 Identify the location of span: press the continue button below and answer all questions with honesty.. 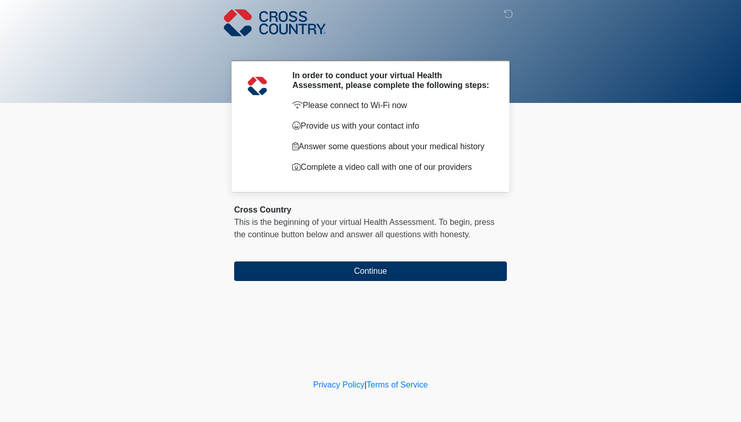
(365, 228).